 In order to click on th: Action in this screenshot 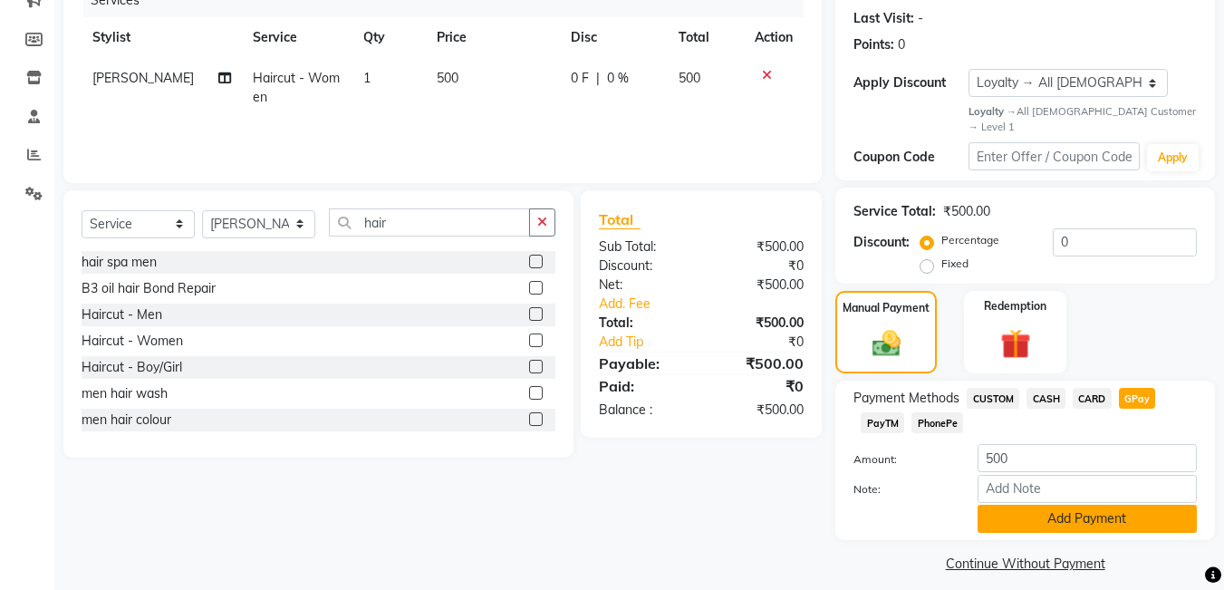, I will do `click(774, 37)`.